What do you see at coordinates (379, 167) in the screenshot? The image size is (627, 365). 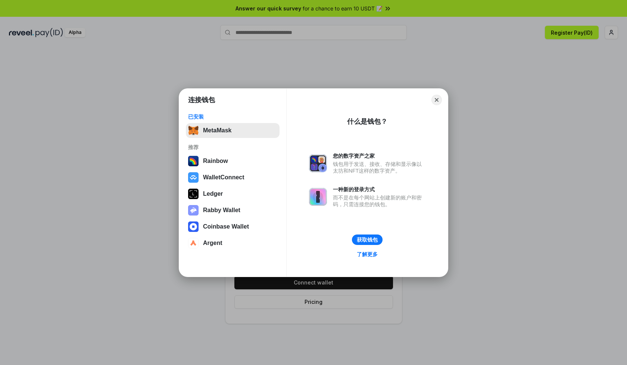 I see `div: 钱包用于发送、接收、存储和显示像以太坊和NFT这样的数字资产。` at bounding box center [379, 167].